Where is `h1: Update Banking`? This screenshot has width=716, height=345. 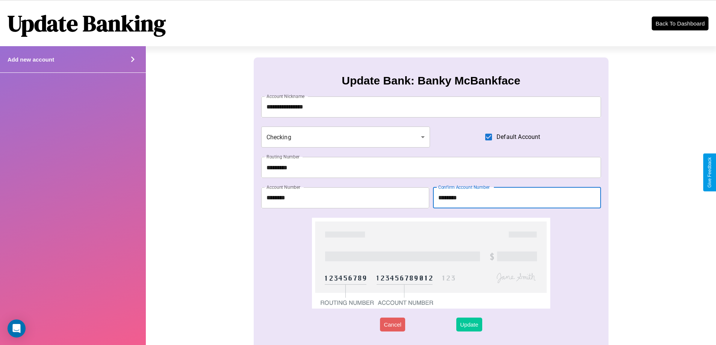 h1: Update Banking is located at coordinates (86, 23).